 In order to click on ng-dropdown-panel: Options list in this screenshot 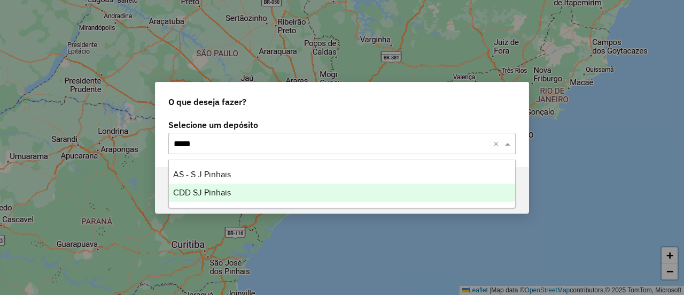, I will do `click(342, 183)`.